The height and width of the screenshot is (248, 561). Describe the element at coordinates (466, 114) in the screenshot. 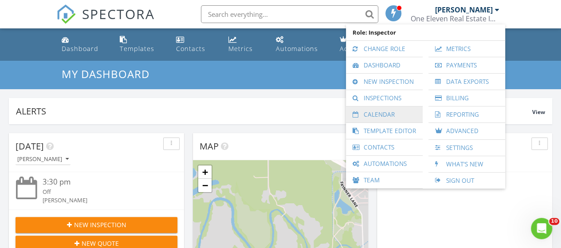

I see `a: Reporting` at that location.